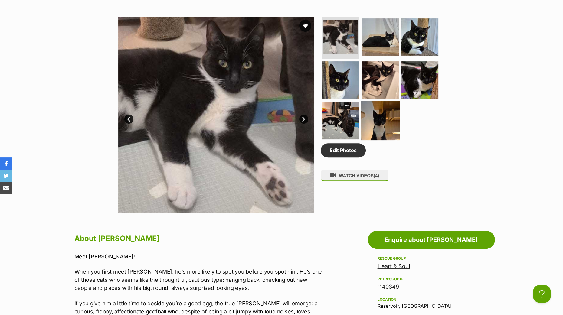  What do you see at coordinates (343, 150) in the screenshot?
I see `a: Edit Photos` at bounding box center [343, 150].